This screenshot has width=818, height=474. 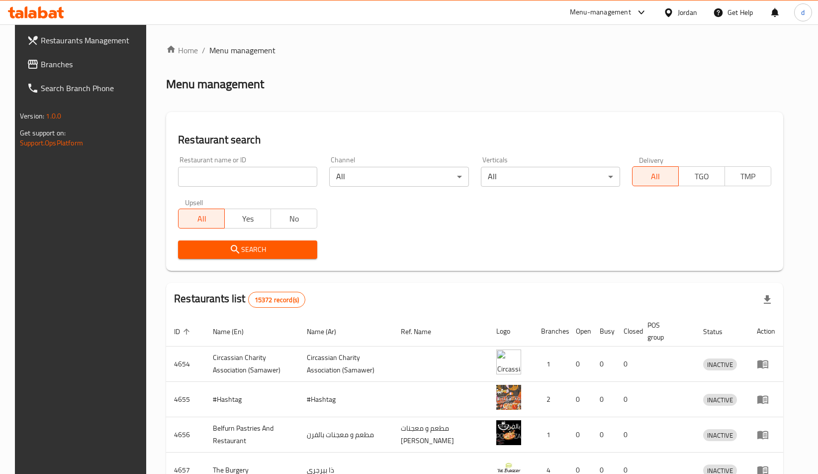 What do you see at coordinates (604, 331) in the screenshot?
I see `th: Busy` at bounding box center [604, 331].